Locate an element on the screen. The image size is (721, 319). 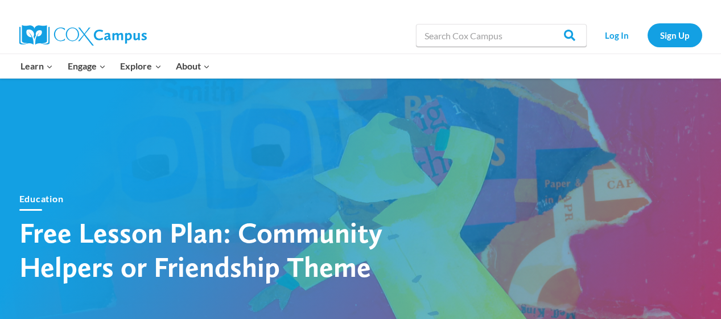
span: Explore is located at coordinates (141, 66).